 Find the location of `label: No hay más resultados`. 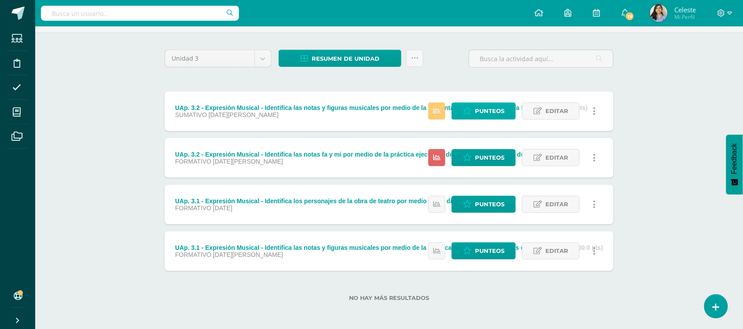

label: No hay más resultados is located at coordinates (389, 298).